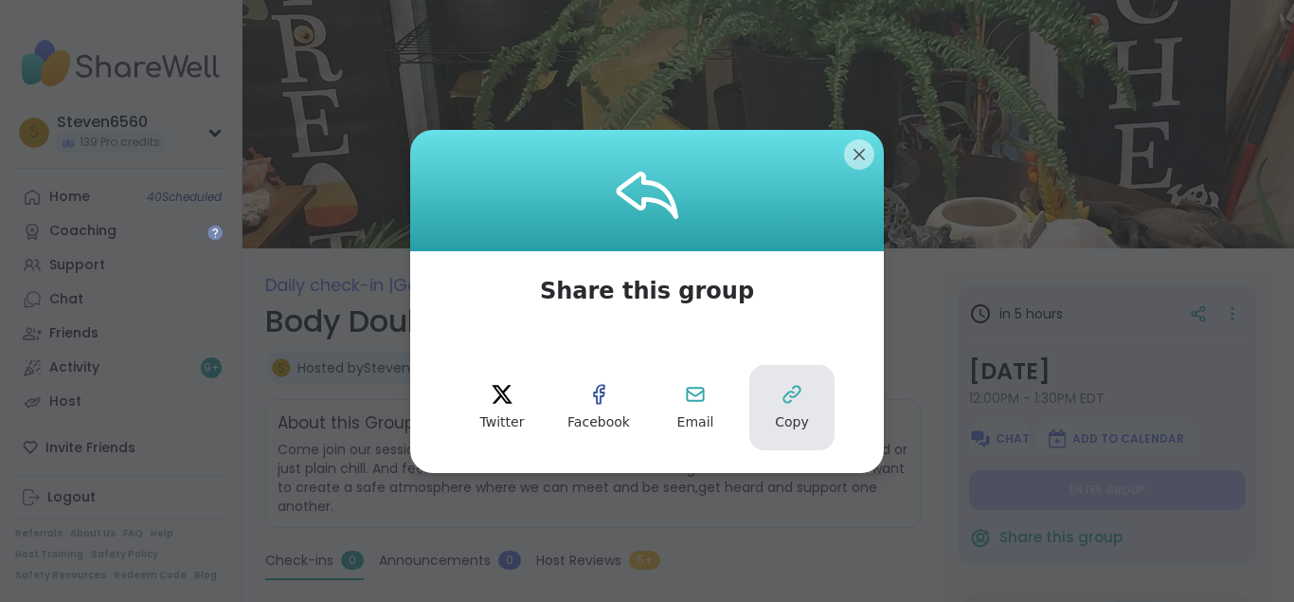 The width and height of the screenshot is (1294, 602). What do you see at coordinates (696, 423) in the screenshot?
I see `span: Email` at bounding box center [696, 423].